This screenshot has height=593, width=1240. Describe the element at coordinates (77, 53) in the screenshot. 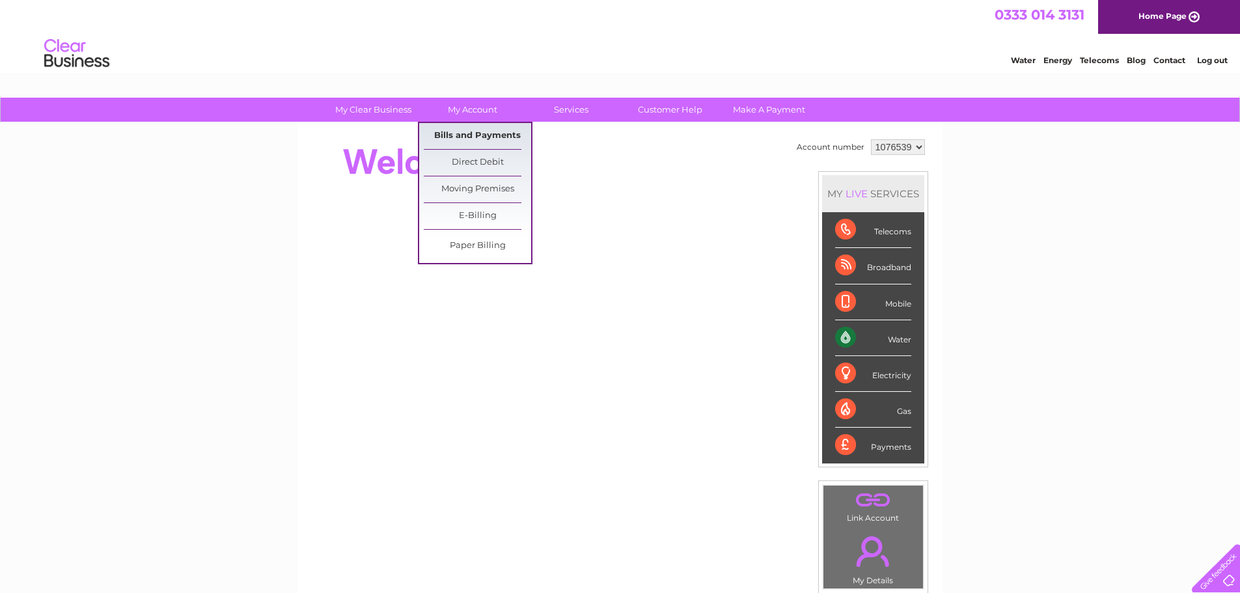

I see `img: logo.png` at that location.